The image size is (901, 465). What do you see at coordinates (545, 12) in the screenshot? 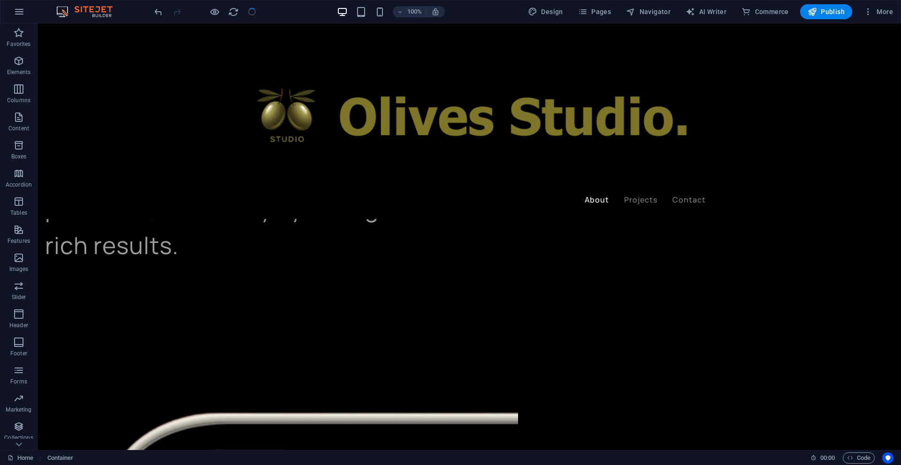
I see `span: Design` at bounding box center [545, 12].